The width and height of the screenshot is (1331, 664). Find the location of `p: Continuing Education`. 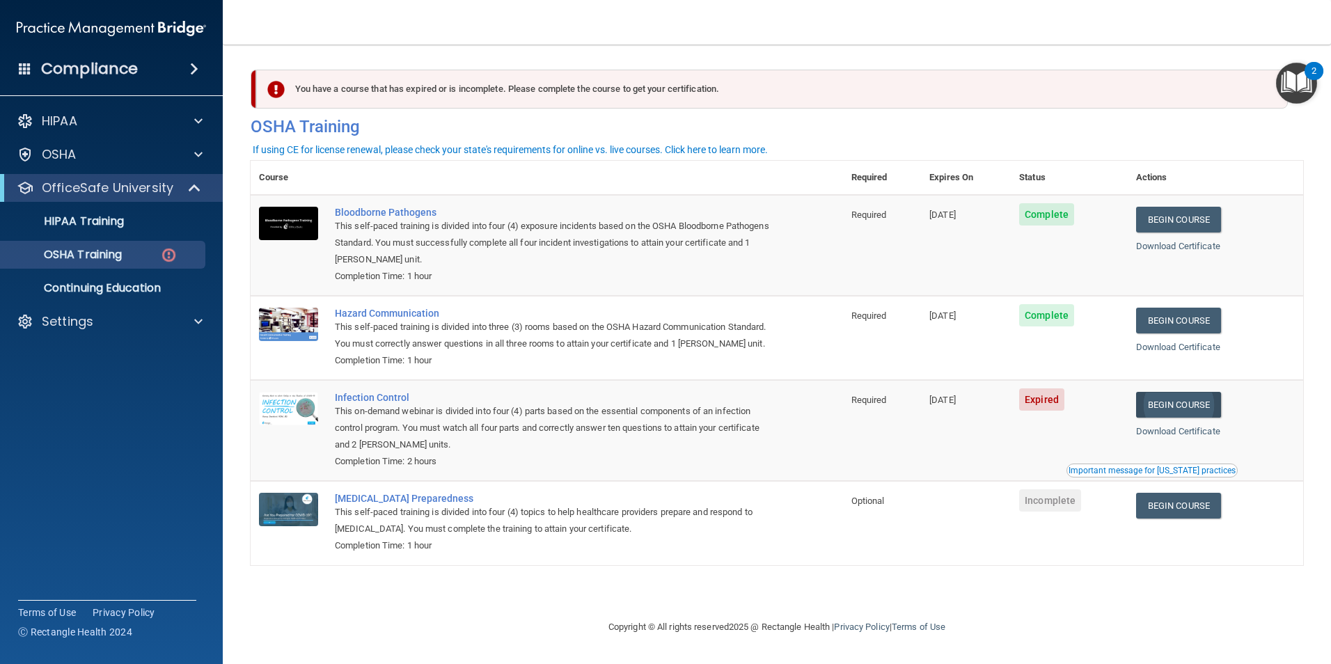

p: Continuing Education is located at coordinates (104, 288).